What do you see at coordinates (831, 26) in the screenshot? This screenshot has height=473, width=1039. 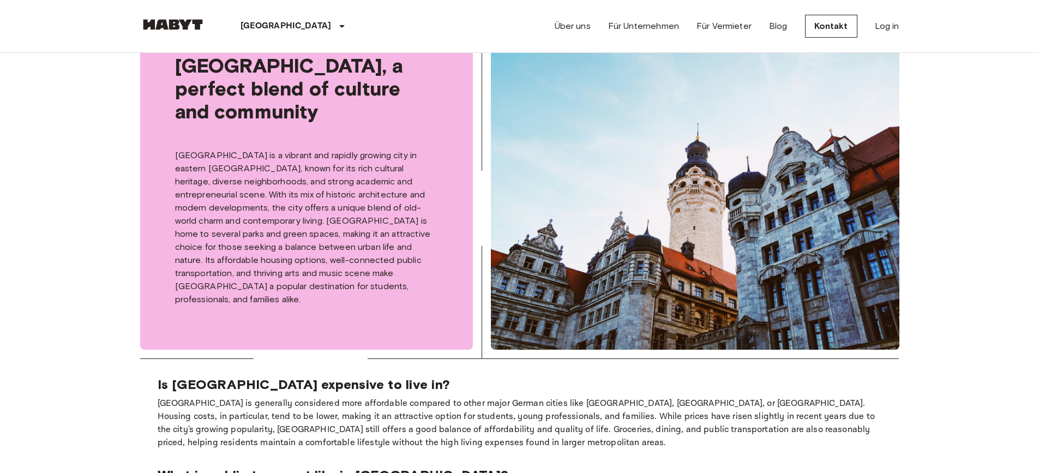 I see `a: Kontakt` at bounding box center [831, 26].